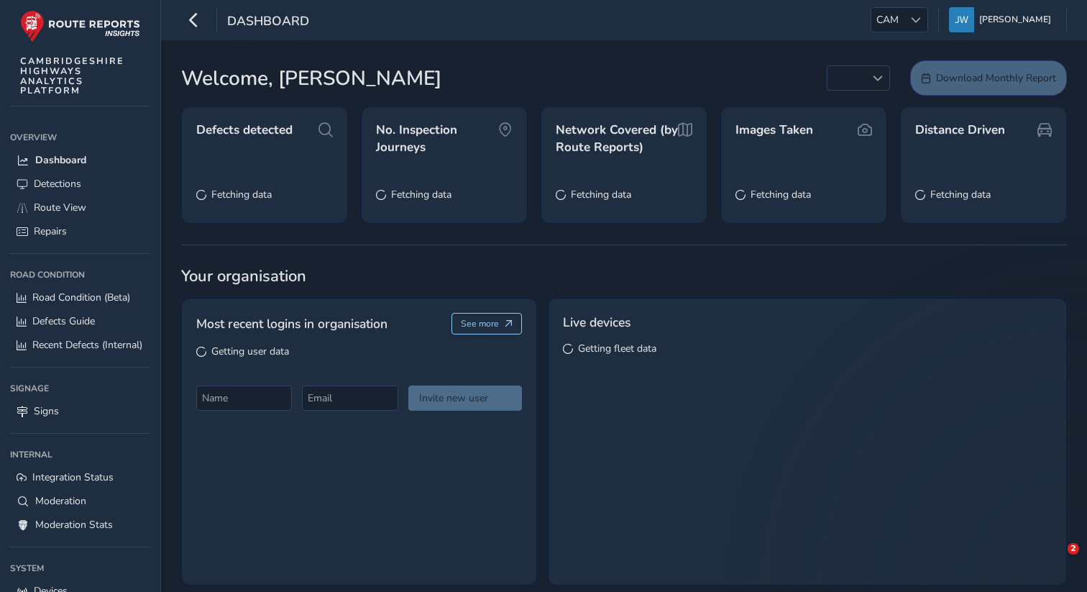 This screenshot has height=592, width=1087. What do you see at coordinates (80, 207) in the screenshot?
I see `a: Route View` at bounding box center [80, 207].